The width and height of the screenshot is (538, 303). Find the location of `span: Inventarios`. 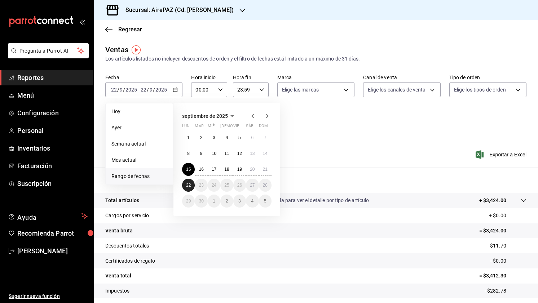

span: Inventarios is located at coordinates (52, 148).